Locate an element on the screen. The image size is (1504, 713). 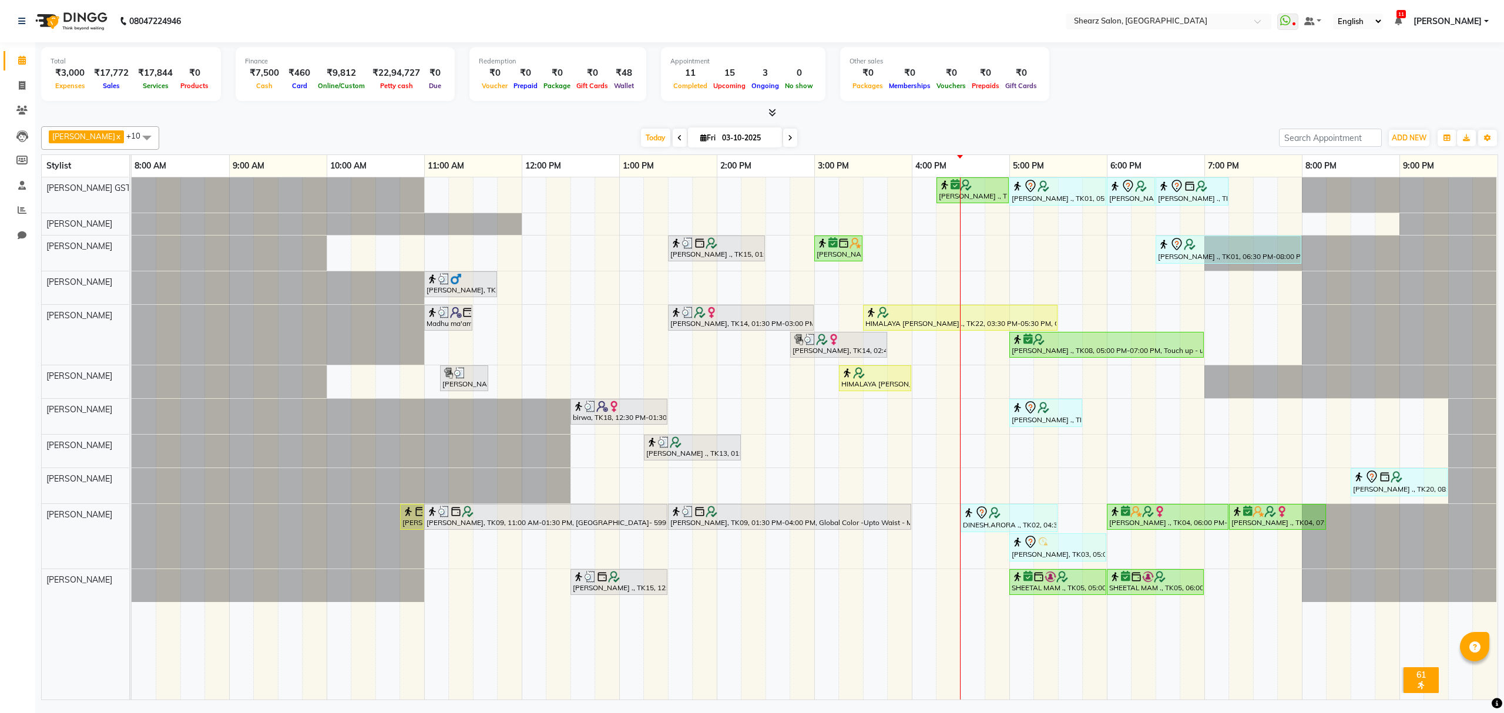
div: DINESH.ARORA ., TK02, 04:30 PM-05:30 PM, Men Haircut with Mr.Dinesh is located at coordinates (1009, 518).